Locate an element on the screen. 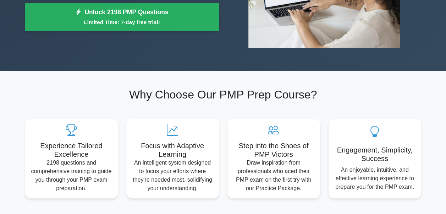  h5: Experience Tailored Excellence is located at coordinates (71, 150).